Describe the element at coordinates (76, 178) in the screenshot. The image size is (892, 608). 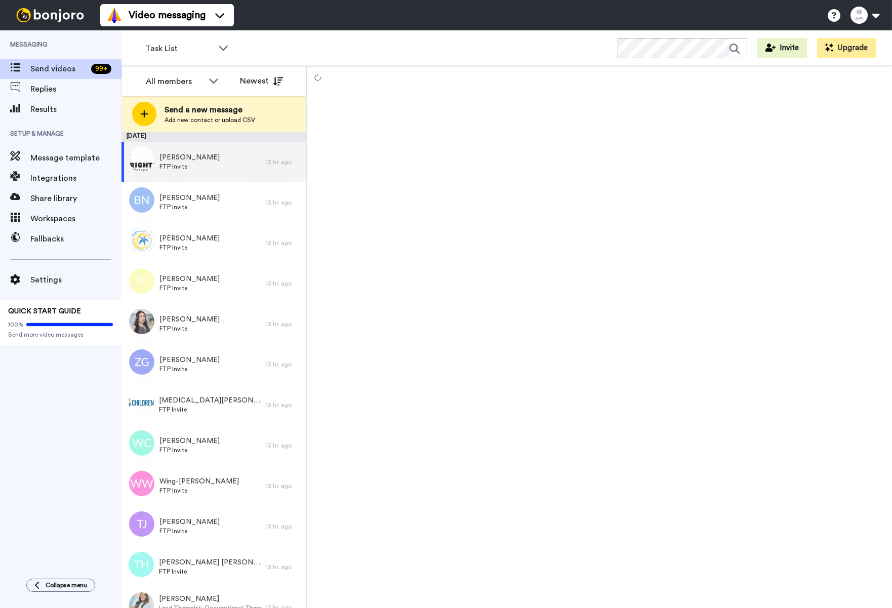
I see `span: Integrations` at that location.